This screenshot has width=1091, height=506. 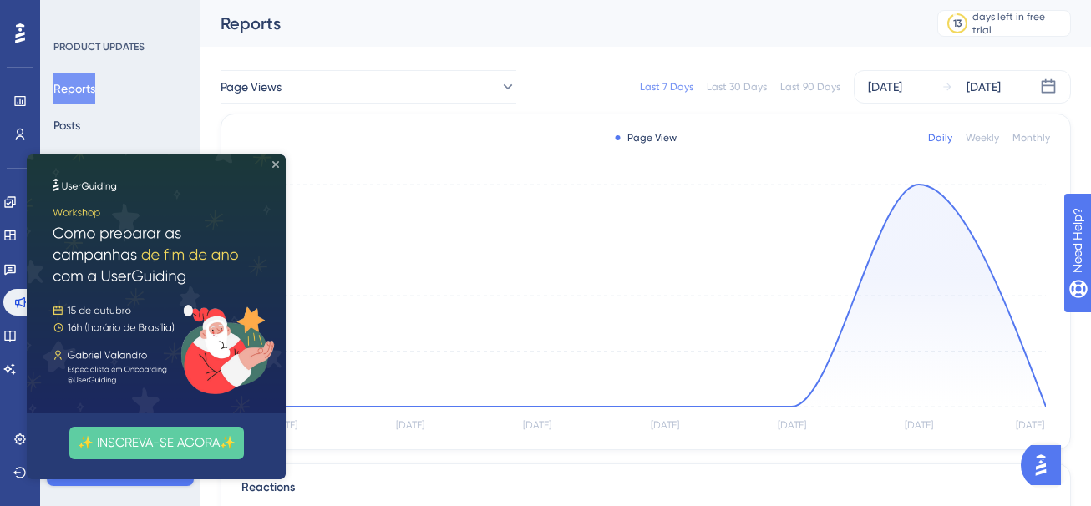 I want to click on div: Reactions, so click(x=645, y=488).